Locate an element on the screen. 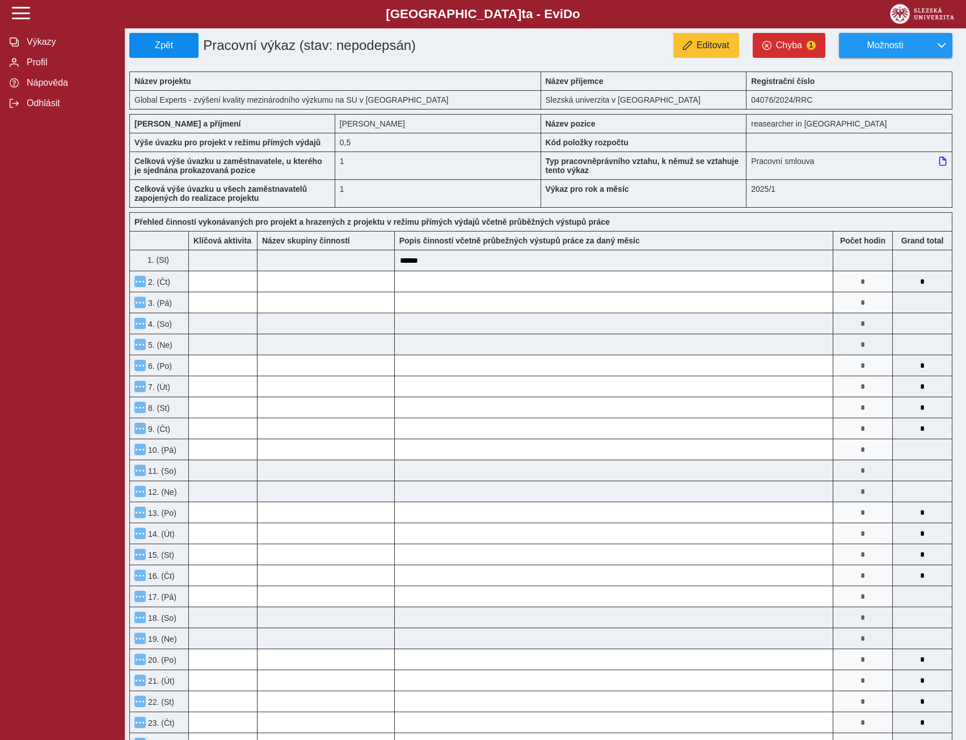 The image size is (966, 740). b: Klíčová aktivita is located at coordinates (222, 240).